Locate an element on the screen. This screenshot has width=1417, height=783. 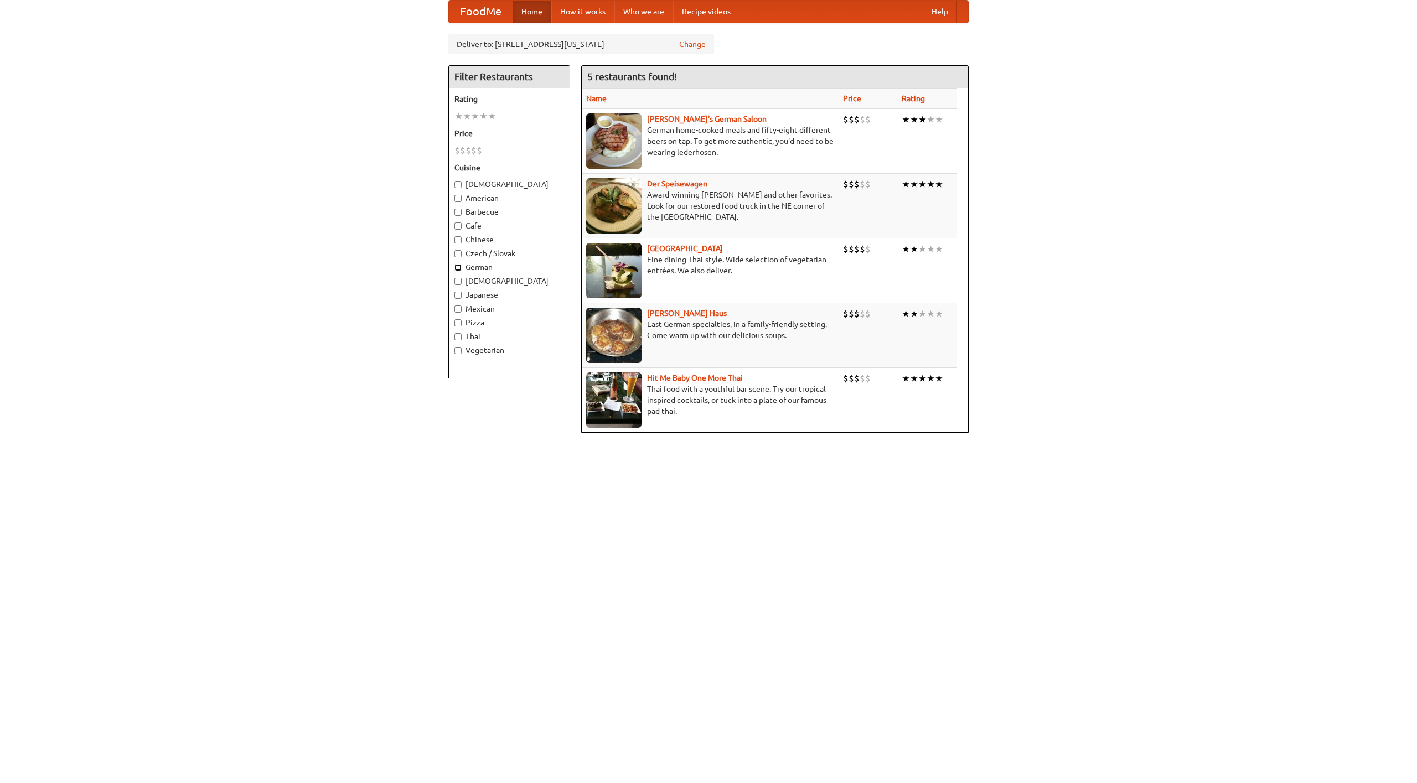
label: Barbecue is located at coordinates (509, 212).